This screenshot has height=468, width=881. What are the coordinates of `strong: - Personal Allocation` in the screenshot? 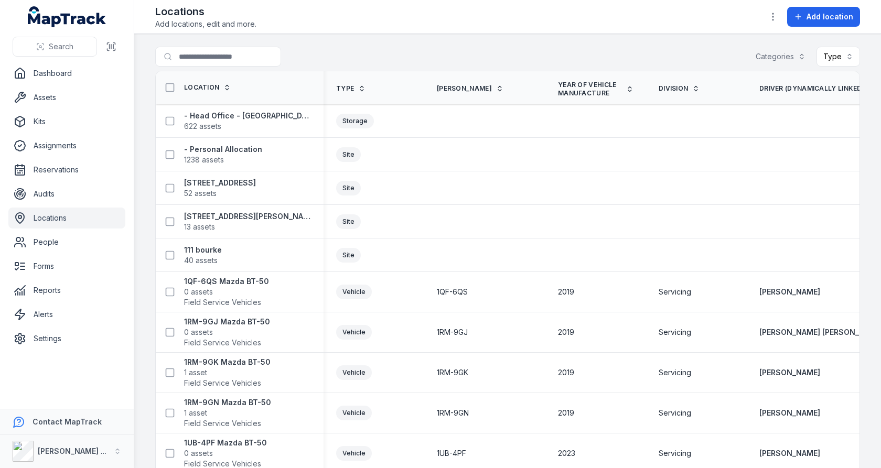 It's located at (223, 149).